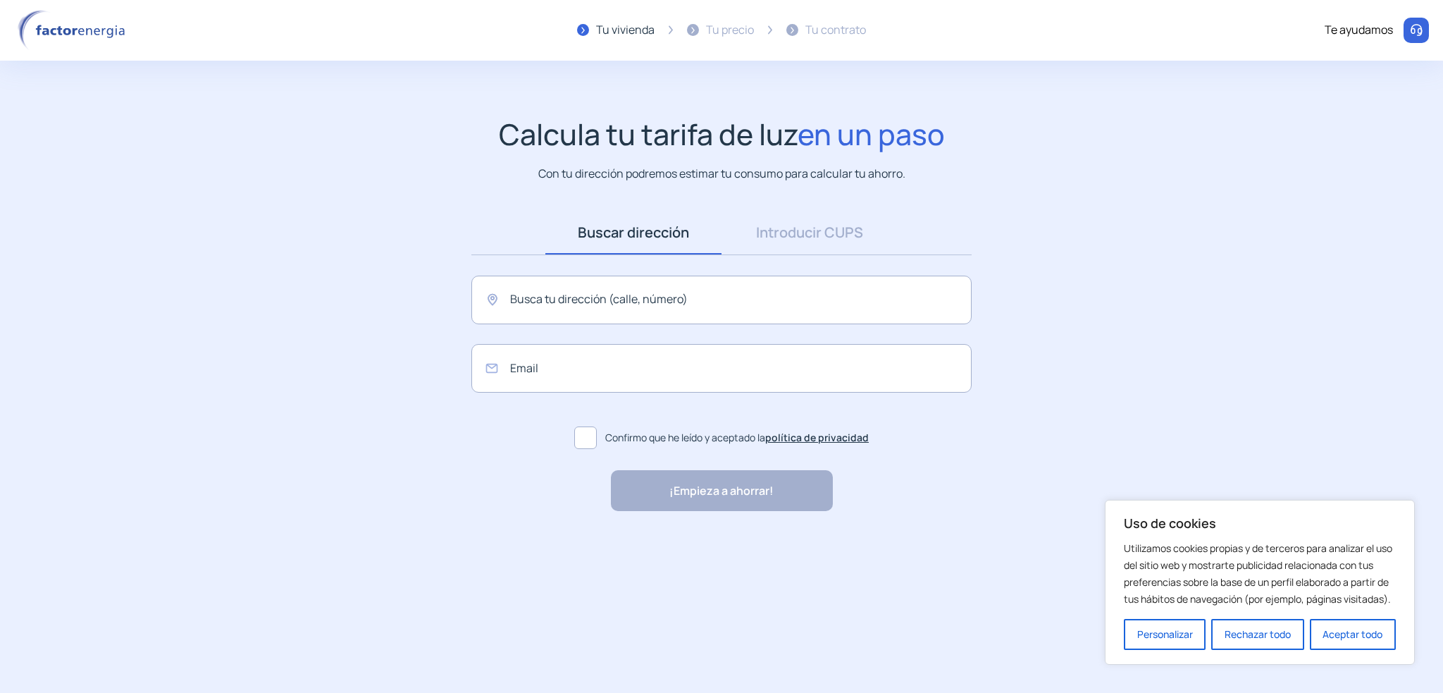  What do you see at coordinates (730, 30) in the screenshot?
I see `div: Tu precio` at bounding box center [730, 30].